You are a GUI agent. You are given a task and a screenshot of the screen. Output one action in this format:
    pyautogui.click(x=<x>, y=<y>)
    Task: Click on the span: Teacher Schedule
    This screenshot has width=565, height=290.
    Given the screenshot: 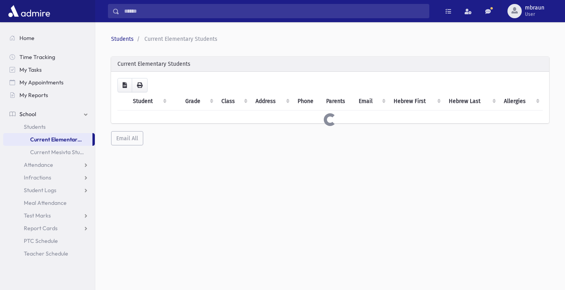 What is the action you would take?
    pyautogui.click(x=46, y=254)
    